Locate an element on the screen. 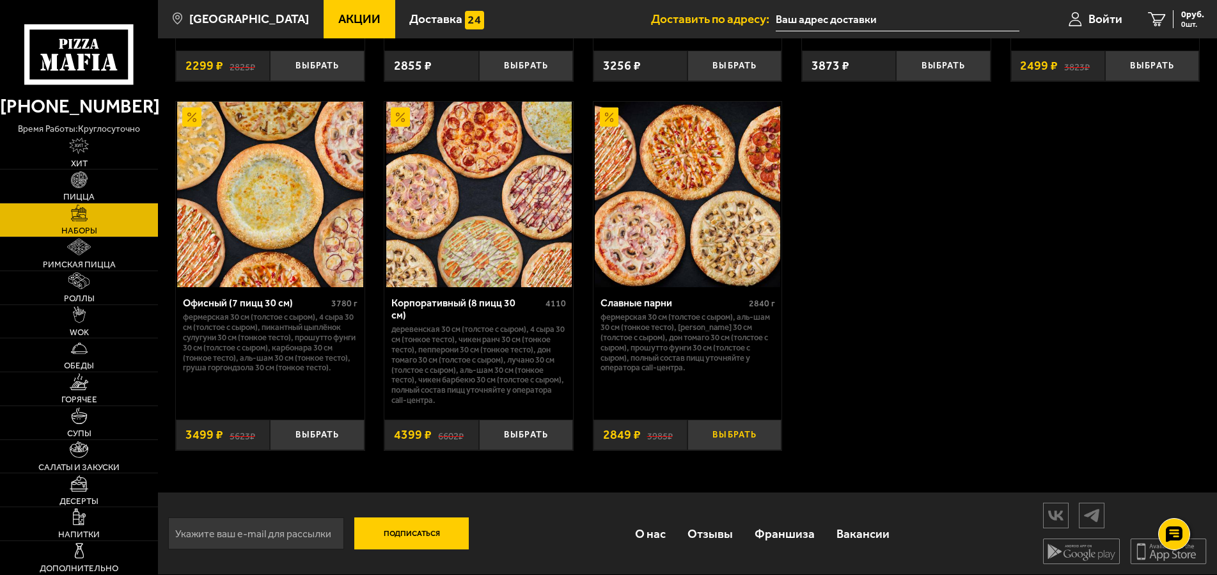  img: 15daf4d41897b9f0e9f617042186c801.svg is located at coordinates (474, 20).